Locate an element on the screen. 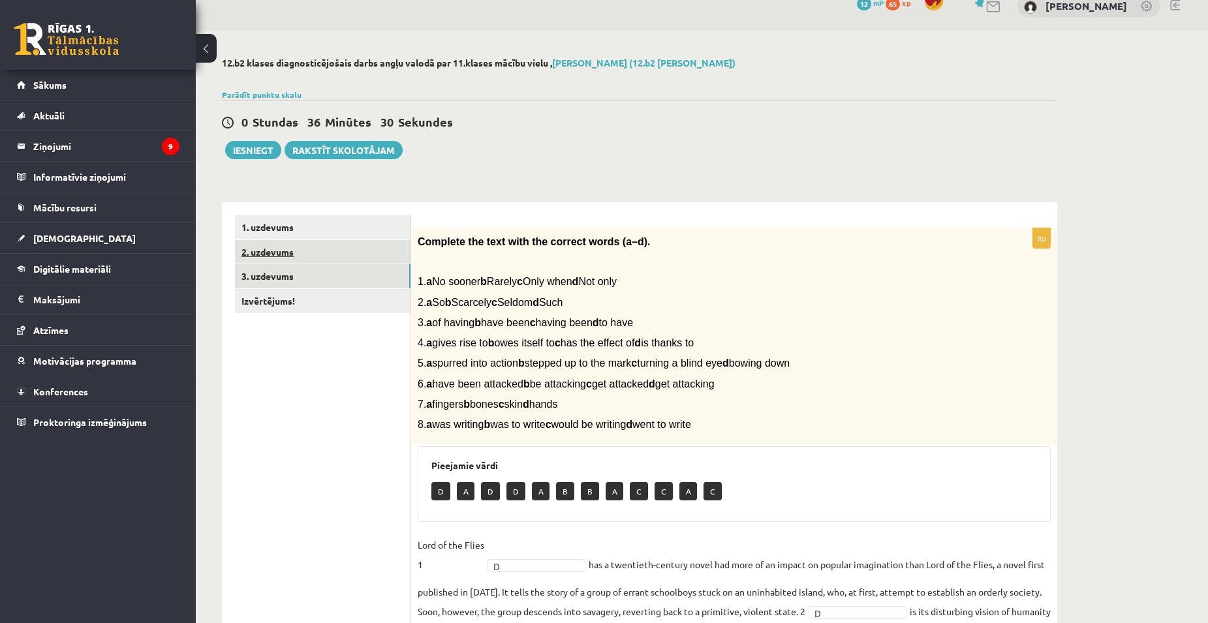 This screenshot has height=623, width=1208. span: Mācību resursi is located at coordinates (65, 208).